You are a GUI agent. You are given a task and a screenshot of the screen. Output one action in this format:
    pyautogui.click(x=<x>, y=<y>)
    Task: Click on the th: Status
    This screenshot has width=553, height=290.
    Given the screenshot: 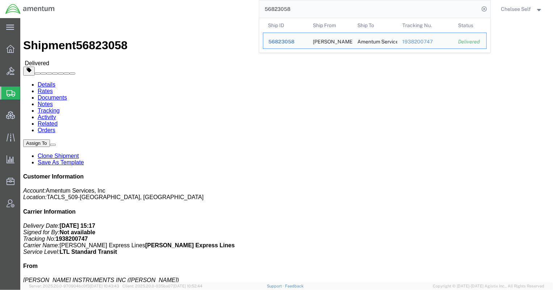 What is the action you would take?
    pyautogui.click(x=469, y=25)
    